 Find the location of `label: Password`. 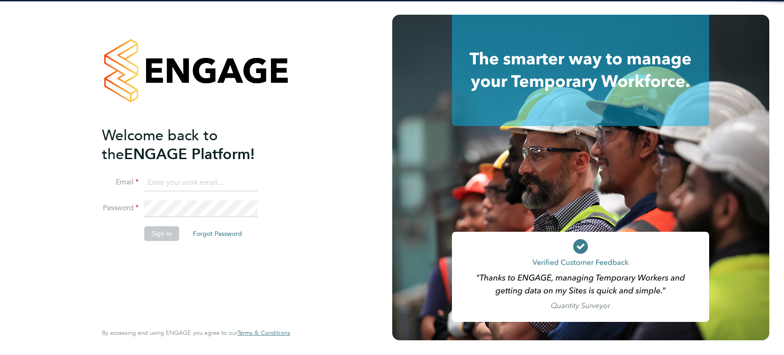

label: Password is located at coordinates (120, 208).